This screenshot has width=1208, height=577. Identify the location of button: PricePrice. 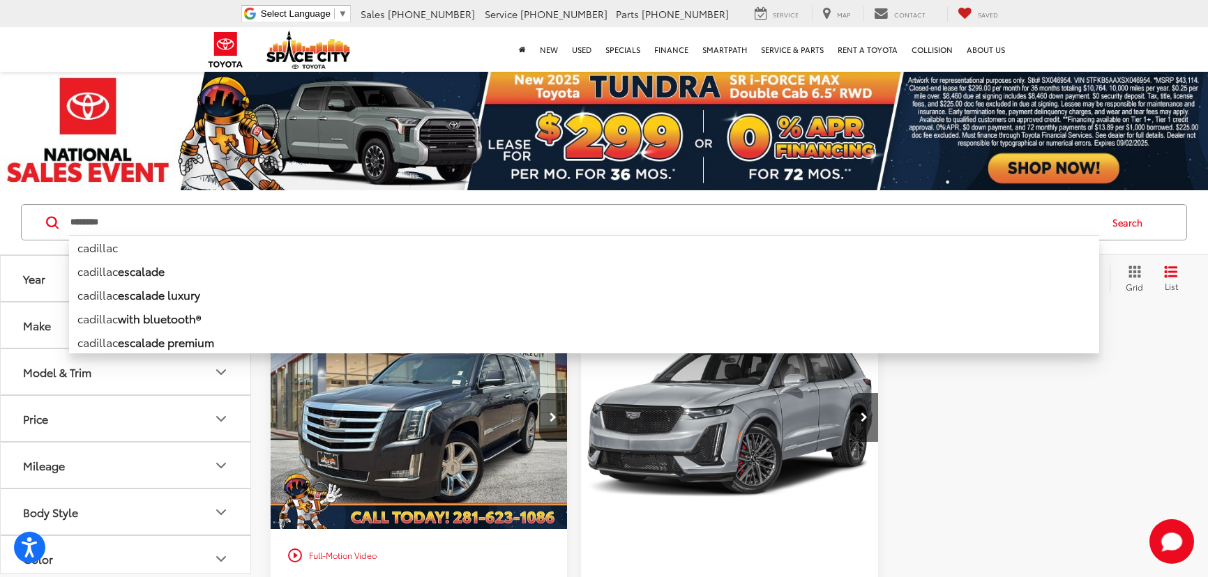
(126, 418).